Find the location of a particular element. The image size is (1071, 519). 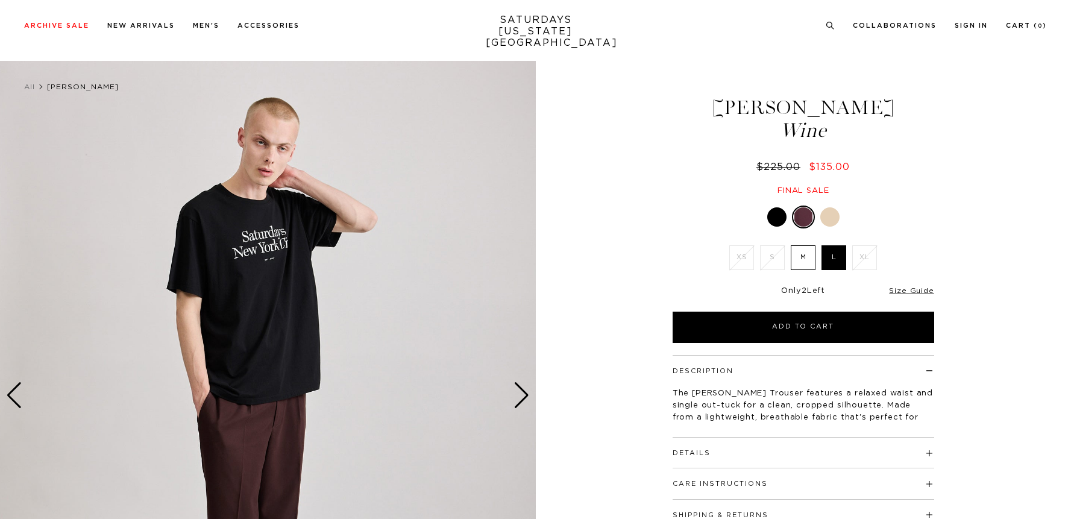

a: Sign In is located at coordinates (971, 25).